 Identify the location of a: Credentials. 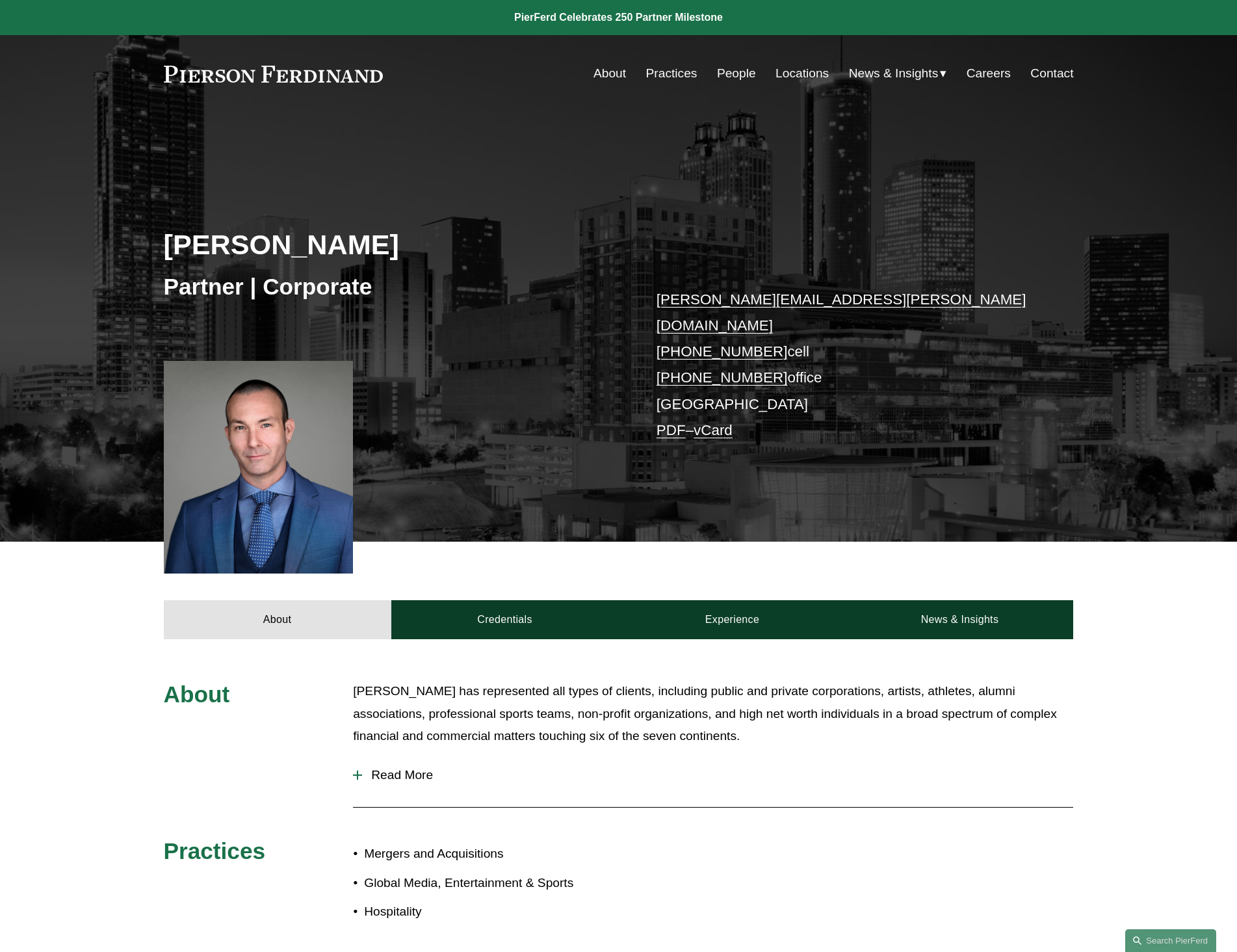
(505, 619).